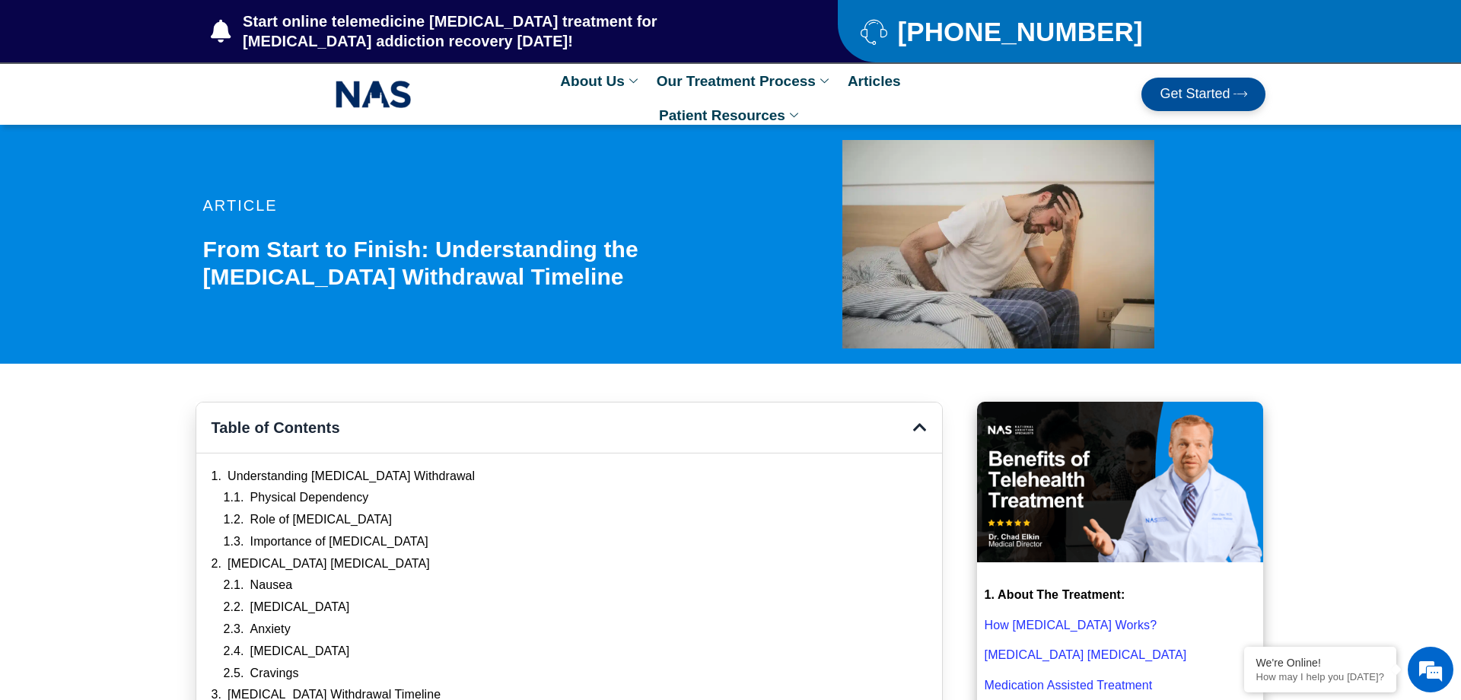 The width and height of the screenshot is (1461, 700). I want to click on span: Get Started, so click(1194, 94).